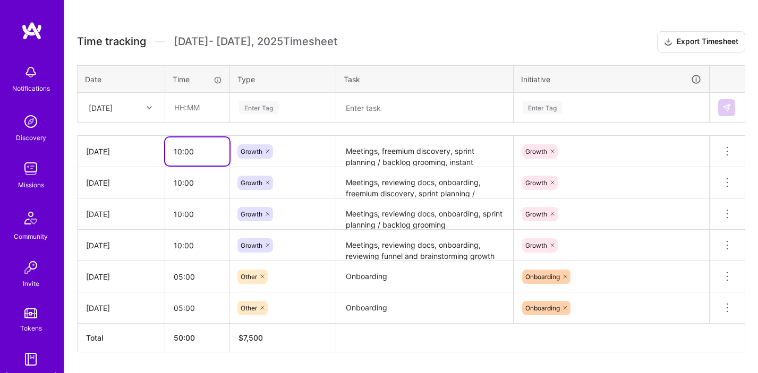 Image resolution: width=758 pixels, height=373 pixels. Describe the element at coordinates (31, 169) in the screenshot. I see `img: teamwork` at that location.